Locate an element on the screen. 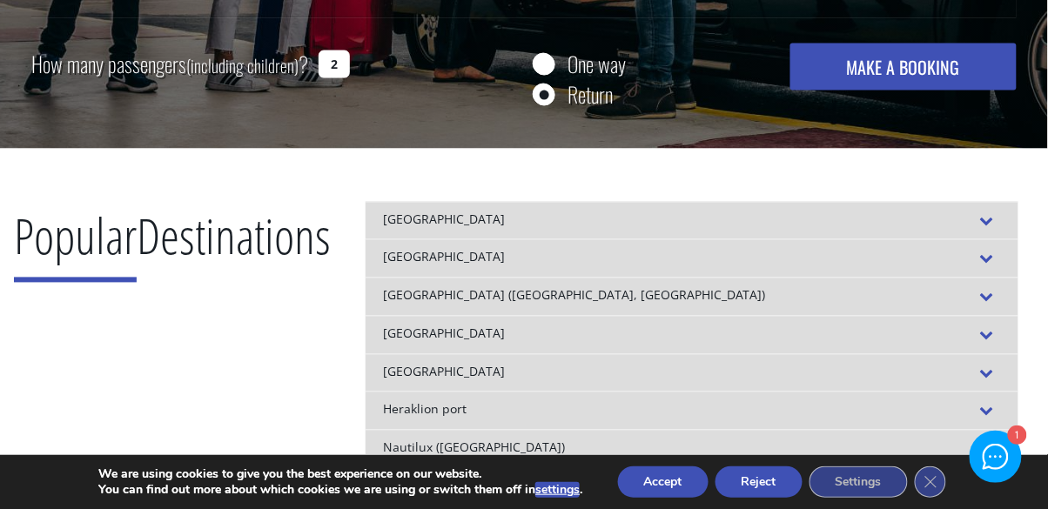  button: MAKE A BOOKING is located at coordinates (903, 67).